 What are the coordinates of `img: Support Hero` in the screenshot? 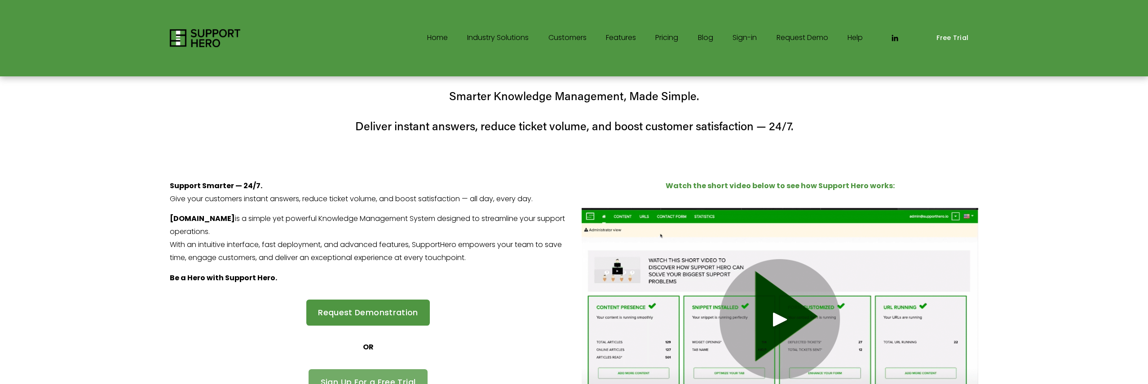 It's located at (205, 38).